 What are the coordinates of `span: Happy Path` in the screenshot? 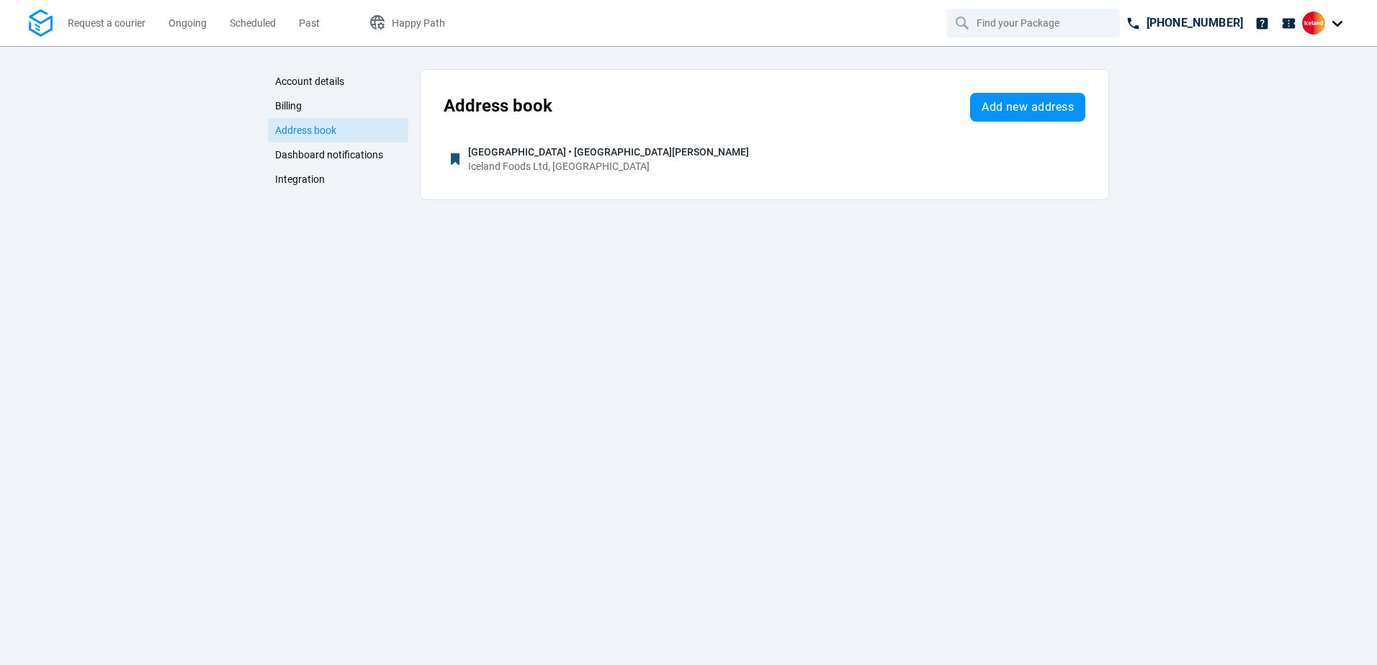 It's located at (418, 23).